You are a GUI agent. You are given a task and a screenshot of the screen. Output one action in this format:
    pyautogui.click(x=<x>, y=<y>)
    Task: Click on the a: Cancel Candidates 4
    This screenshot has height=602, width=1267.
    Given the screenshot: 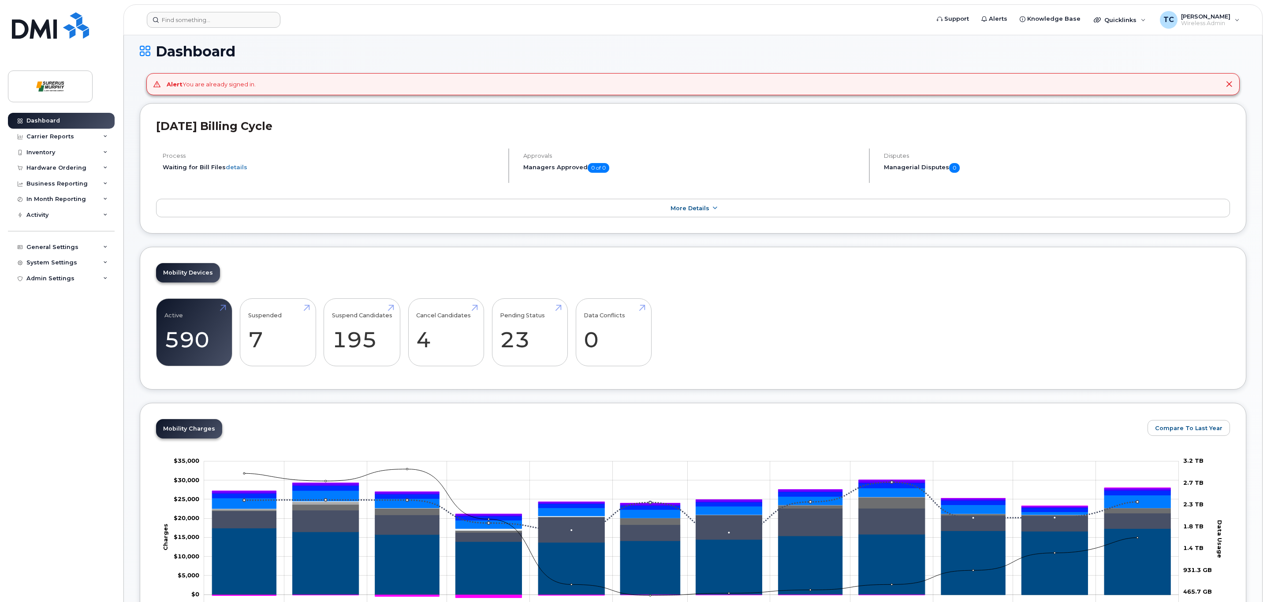 What is the action you would take?
    pyautogui.click(x=446, y=332)
    